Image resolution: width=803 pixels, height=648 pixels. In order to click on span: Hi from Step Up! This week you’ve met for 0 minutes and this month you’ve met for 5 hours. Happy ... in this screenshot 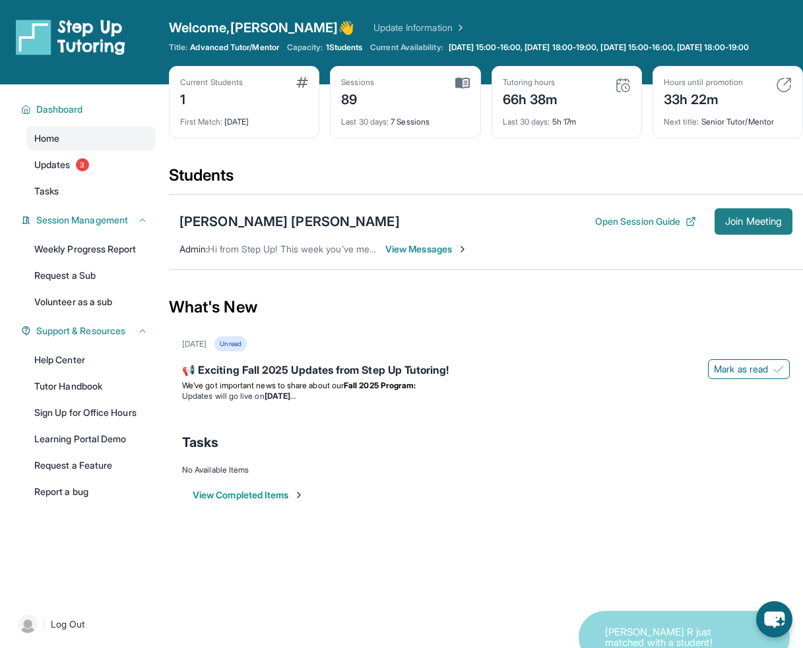, I will do `click(434, 249)`.